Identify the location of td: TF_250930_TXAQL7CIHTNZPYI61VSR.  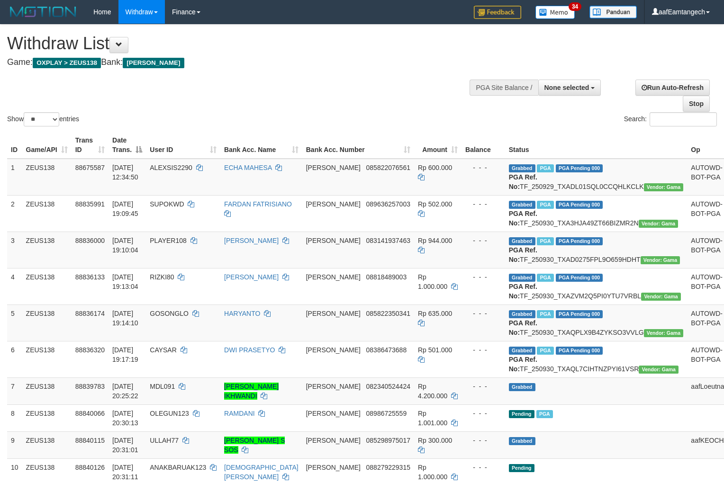
(596, 359).